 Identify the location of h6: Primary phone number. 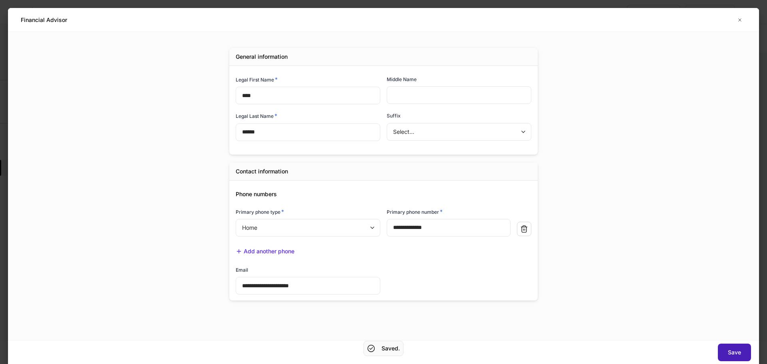
(414, 212).